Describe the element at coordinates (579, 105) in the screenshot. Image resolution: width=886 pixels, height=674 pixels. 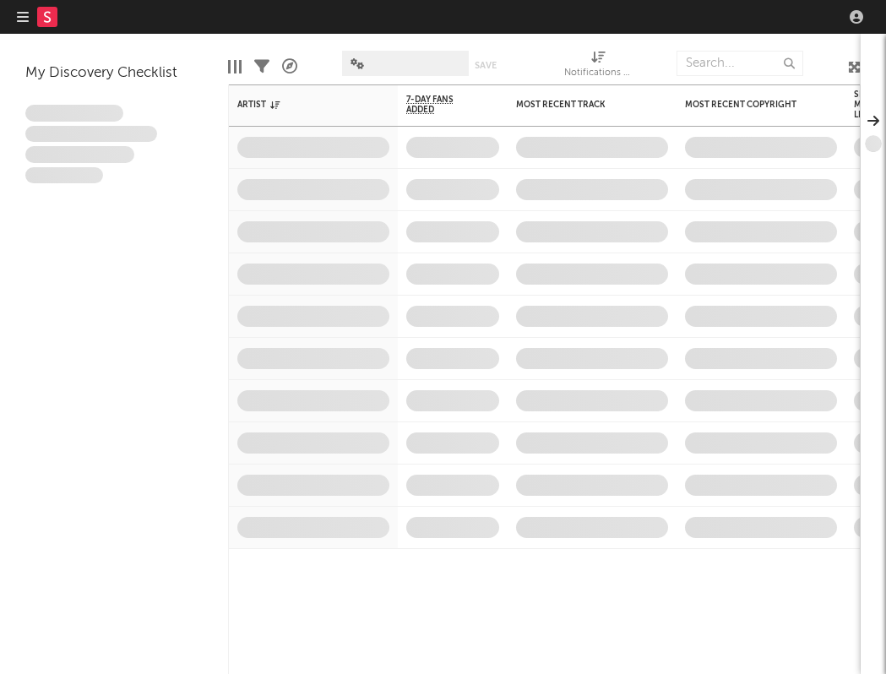
I see `div: Most Recent Track` at that location.